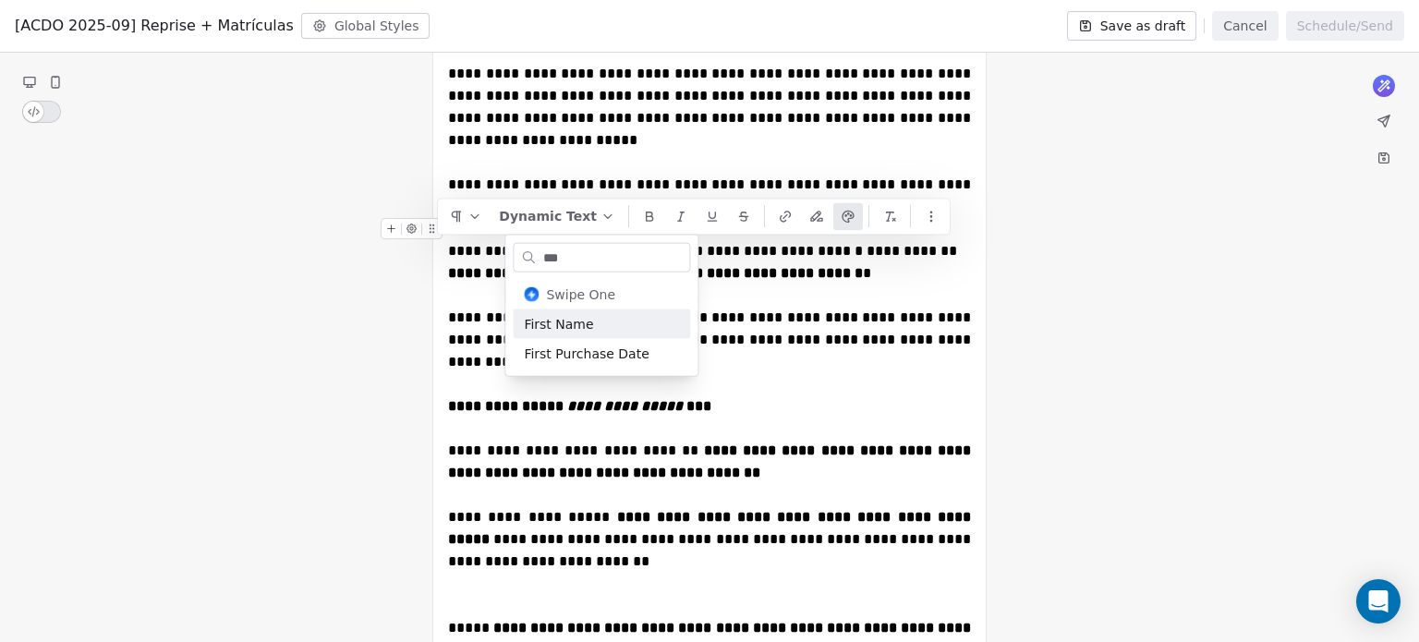 Image resolution: width=1419 pixels, height=642 pixels. What do you see at coordinates (531, 295) in the screenshot?
I see `img: cropped-swipepages4x-32x32.png` at bounding box center [531, 295].